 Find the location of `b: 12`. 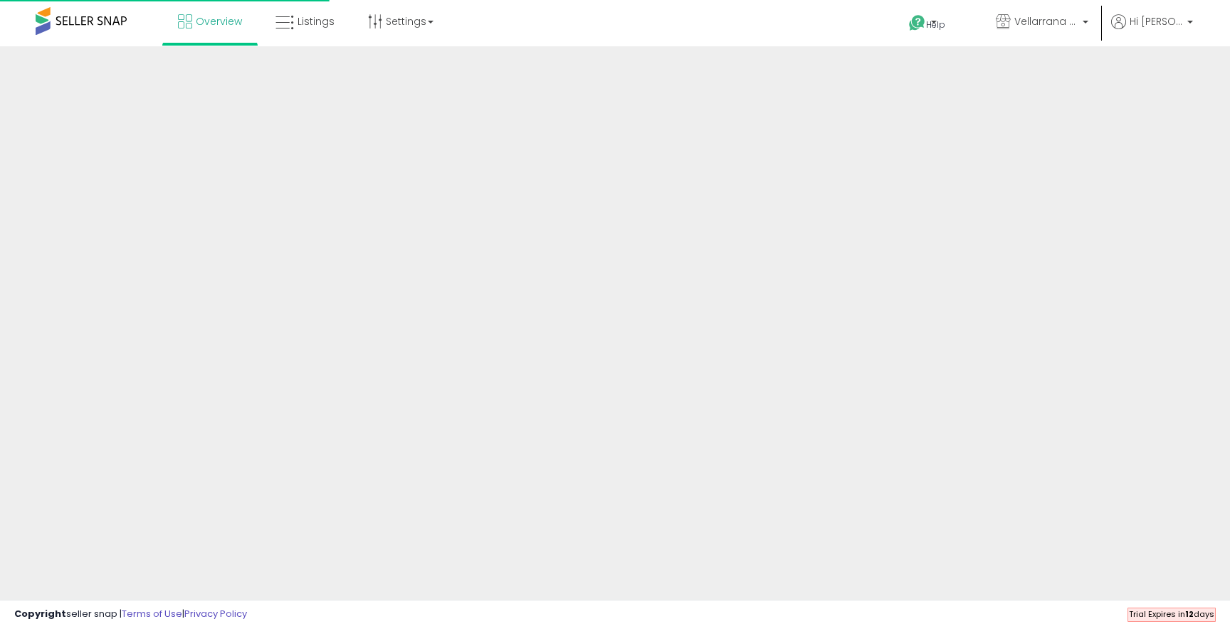

b: 12 is located at coordinates (1190, 614).